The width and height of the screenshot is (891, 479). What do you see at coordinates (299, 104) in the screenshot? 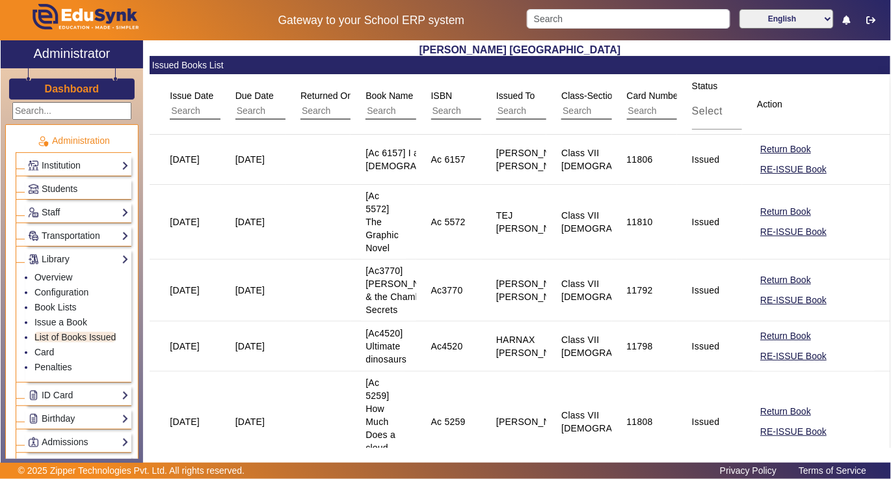
I see `div: Due Date` at bounding box center [299, 104].